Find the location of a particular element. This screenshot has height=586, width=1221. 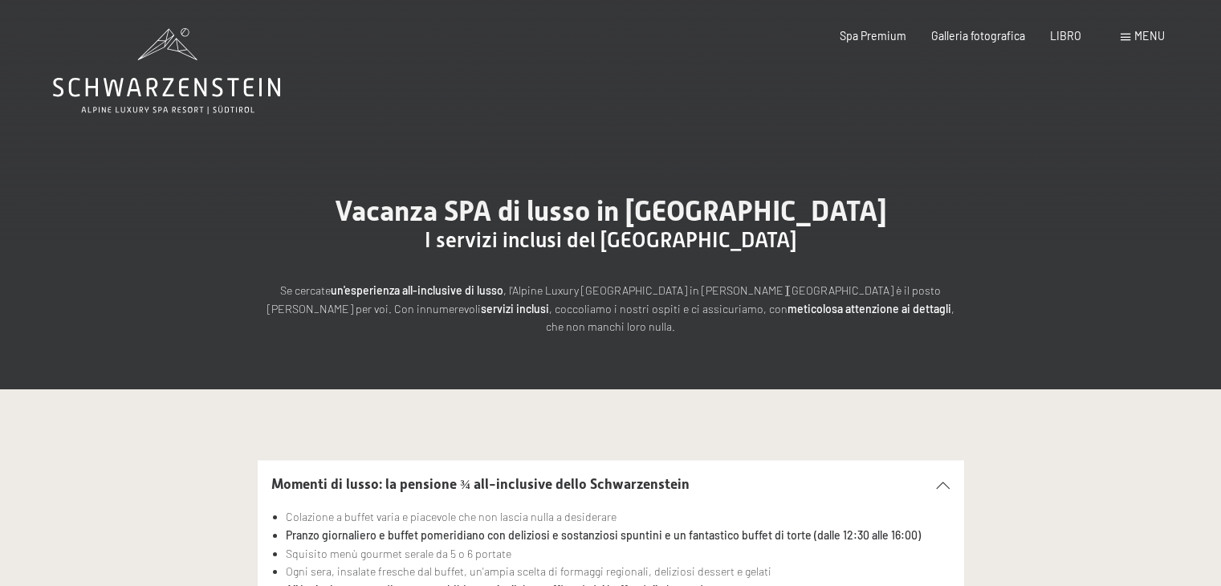

a: LIBRO is located at coordinates (1066, 35).